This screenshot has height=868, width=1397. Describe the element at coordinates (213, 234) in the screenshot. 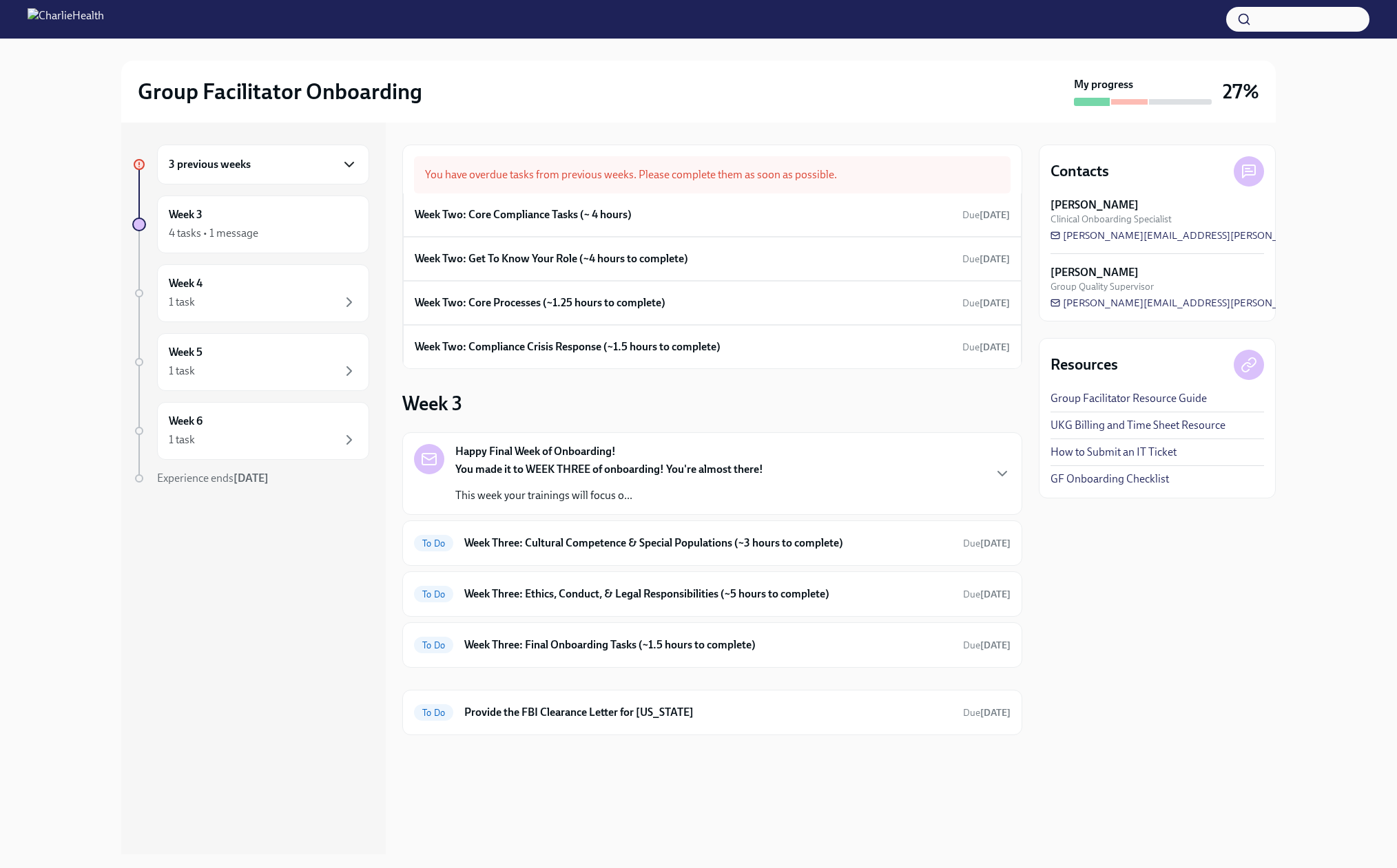

I see `div: 4 tasks • 1 message` at that location.